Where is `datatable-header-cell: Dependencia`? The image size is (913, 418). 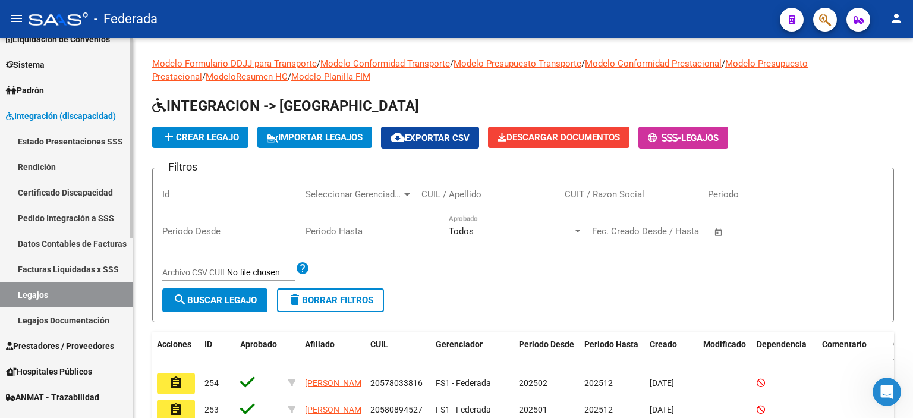
datatable-header-cell: Dependencia is located at coordinates (785, 351).